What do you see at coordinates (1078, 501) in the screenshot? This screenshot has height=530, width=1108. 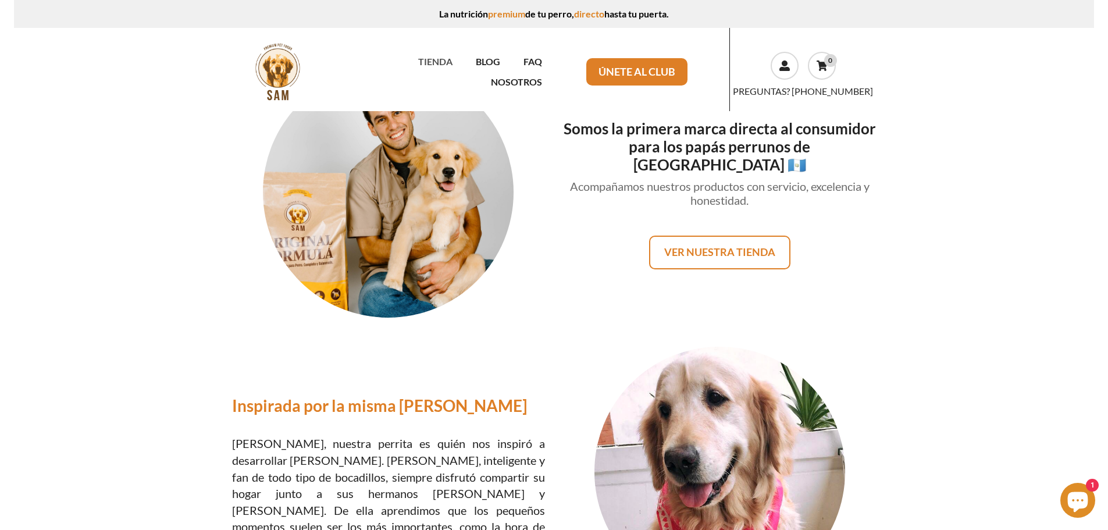 I see `inbox-online-store-chat: Chat de la tienda online Shopify` at bounding box center [1078, 501].